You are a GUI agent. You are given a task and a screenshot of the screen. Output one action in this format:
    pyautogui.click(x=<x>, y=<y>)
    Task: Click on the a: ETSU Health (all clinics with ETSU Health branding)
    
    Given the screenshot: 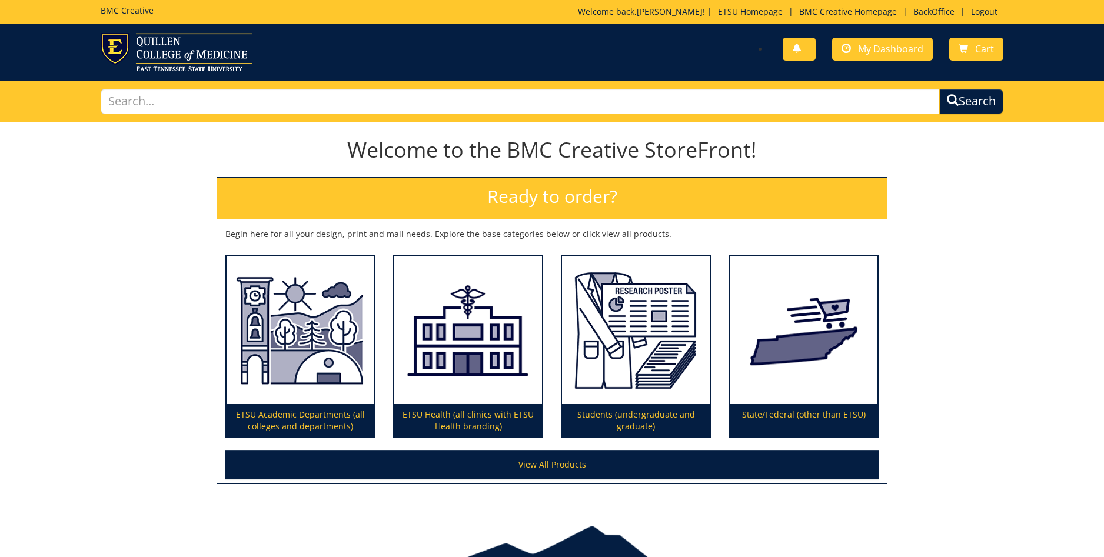 What is the action you would take?
    pyautogui.click(x=468, y=347)
    